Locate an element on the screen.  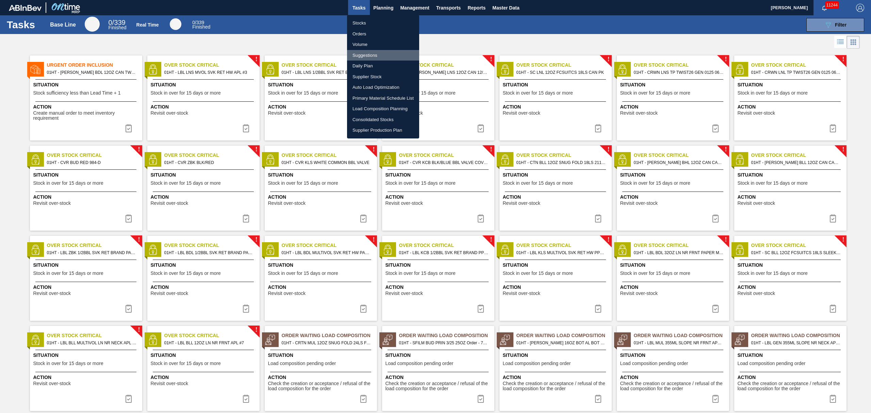
a: Supplier Production Plan is located at coordinates (383, 130).